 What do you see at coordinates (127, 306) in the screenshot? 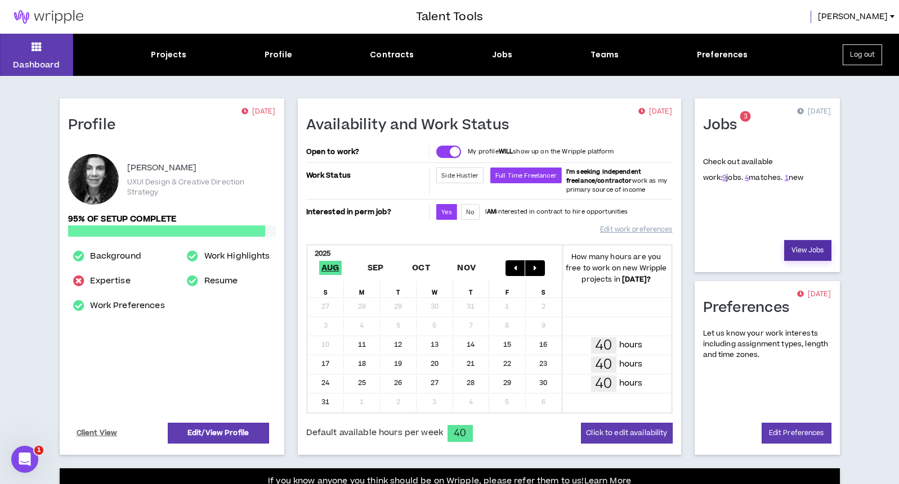
I see `a: Work Preferences` at bounding box center [127, 306].